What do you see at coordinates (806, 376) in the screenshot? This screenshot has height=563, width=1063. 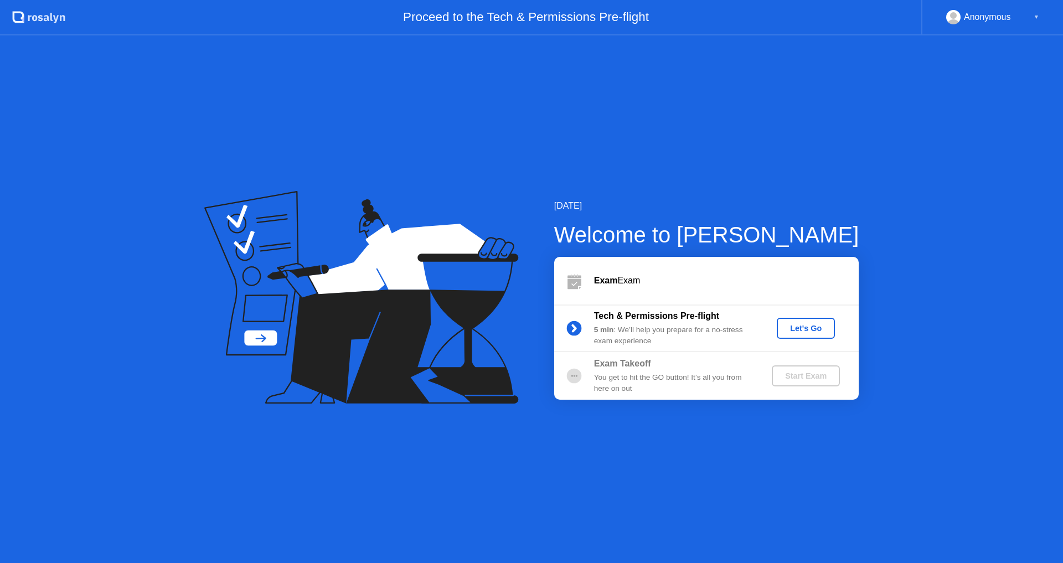 I see `div: Start Exam` at bounding box center [806, 376].